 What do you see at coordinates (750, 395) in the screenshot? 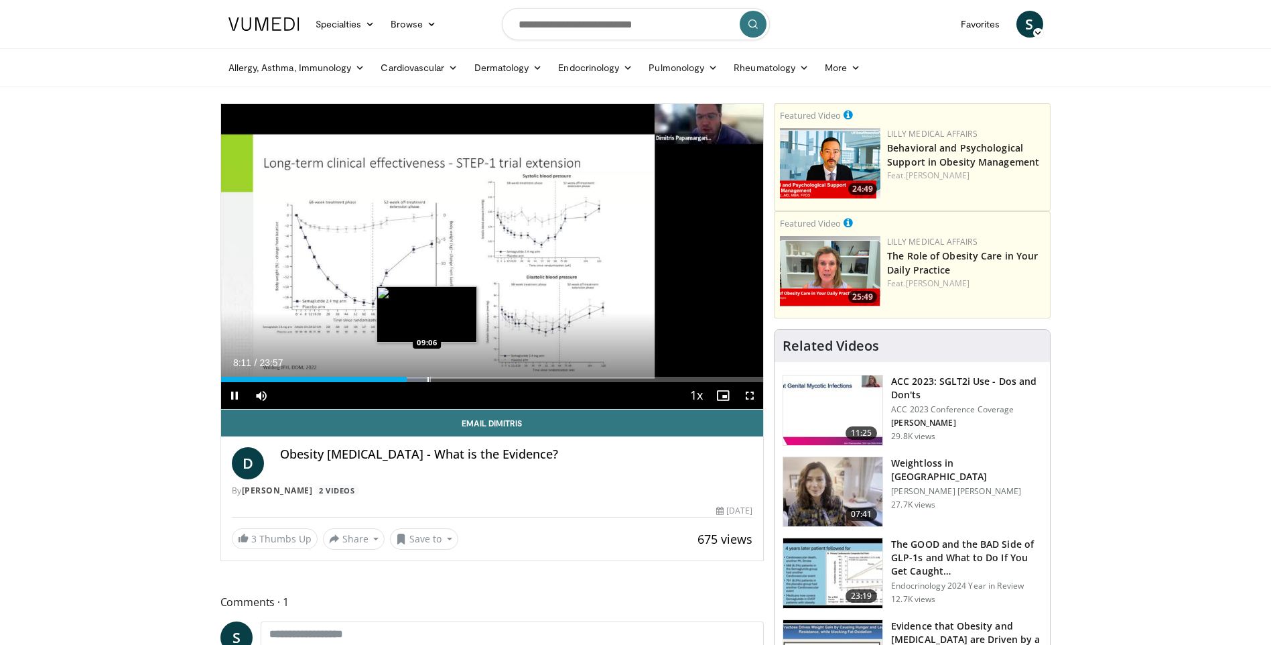
I see `button: Fullscreen` at bounding box center [750, 395].